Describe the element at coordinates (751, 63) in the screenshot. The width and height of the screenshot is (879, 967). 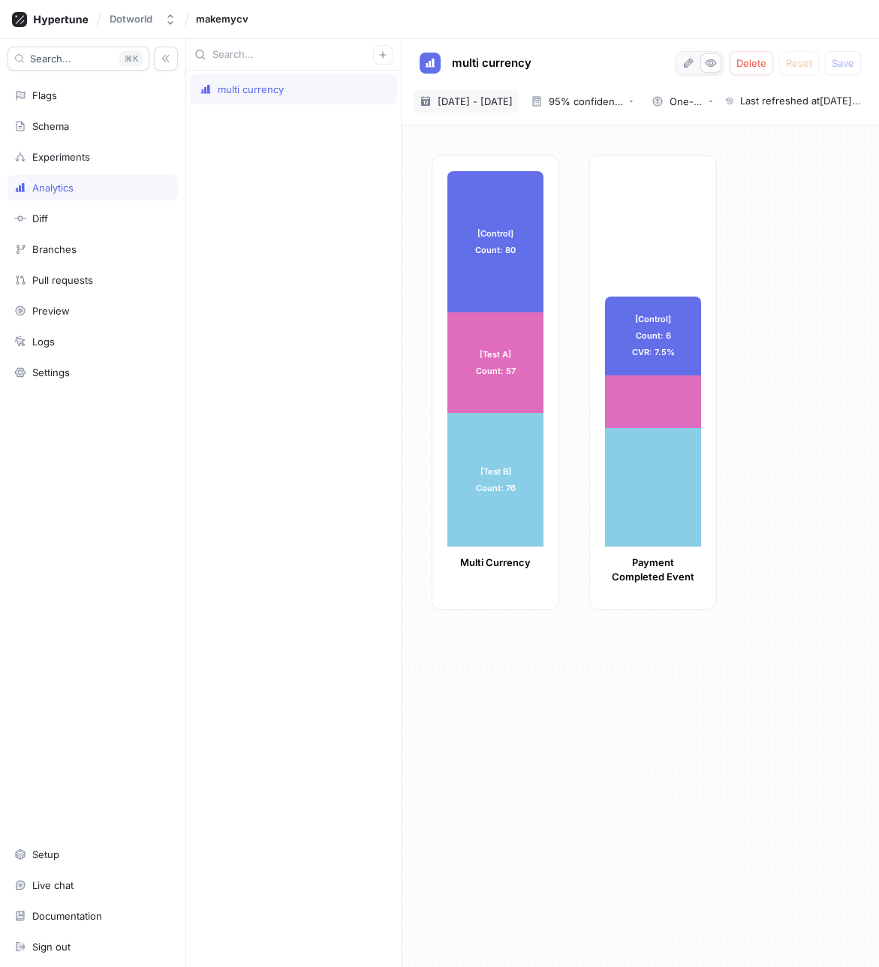
I see `span: Delete` at that location.